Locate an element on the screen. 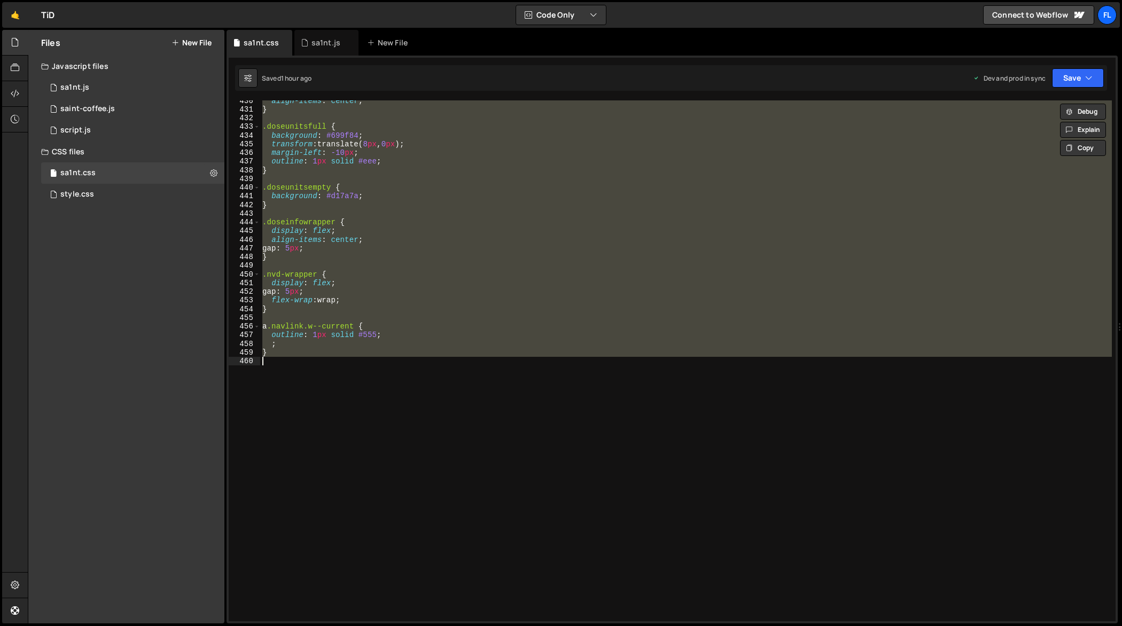  div: 449 is located at coordinates (244, 266).